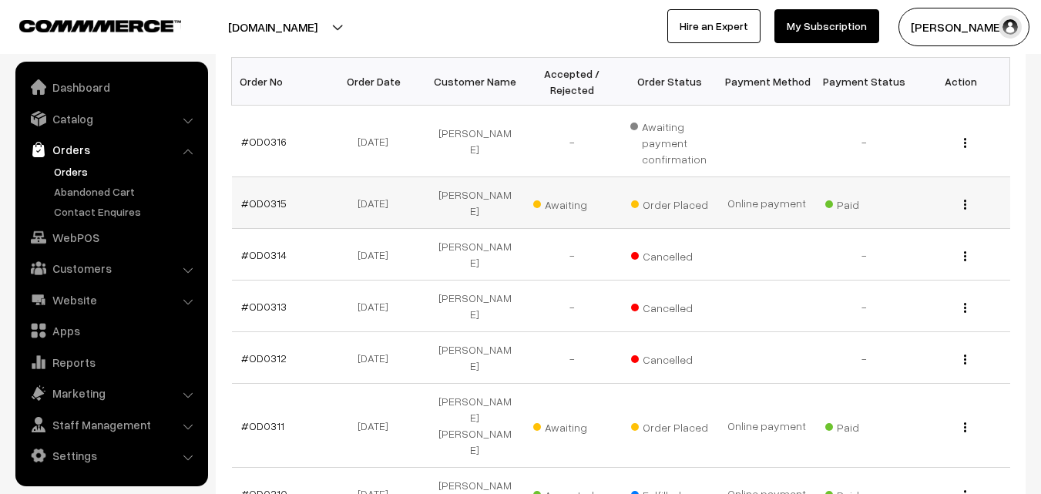 The height and width of the screenshot is (494, 1041). Describe the element at coordinates (670, 82) in the screenshot. I see `th: Order Status` at that location.